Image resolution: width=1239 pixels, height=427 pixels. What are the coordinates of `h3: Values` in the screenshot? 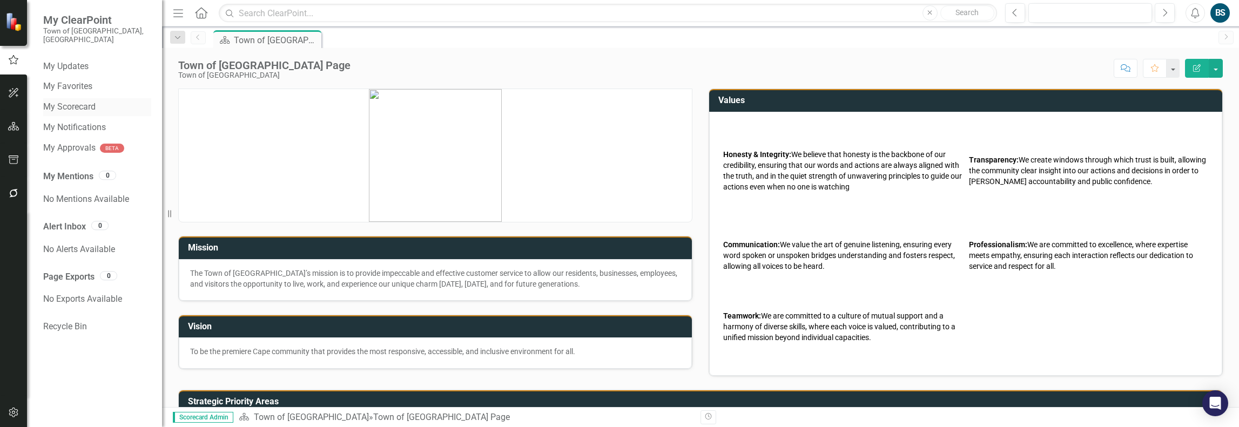 It's located at (967, 100).